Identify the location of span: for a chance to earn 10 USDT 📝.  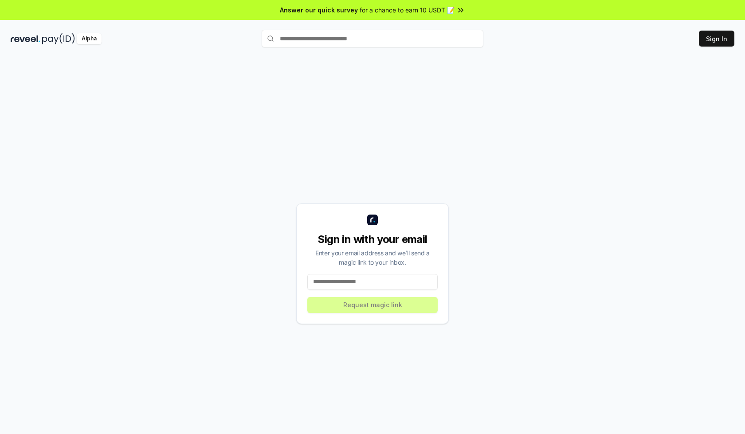
(407, 10).